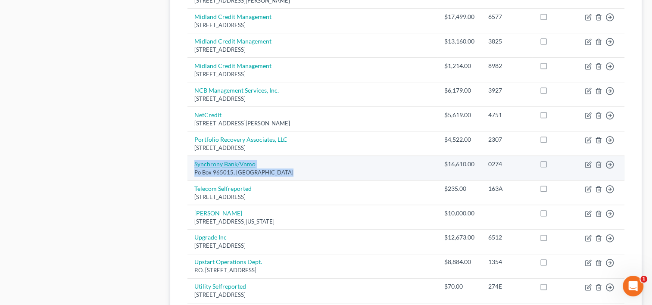 This screenshot has width=652, height=305. Describe the element at coordinates (459, 140) in the screenshot. I see `div: $4,522.00` at that location.